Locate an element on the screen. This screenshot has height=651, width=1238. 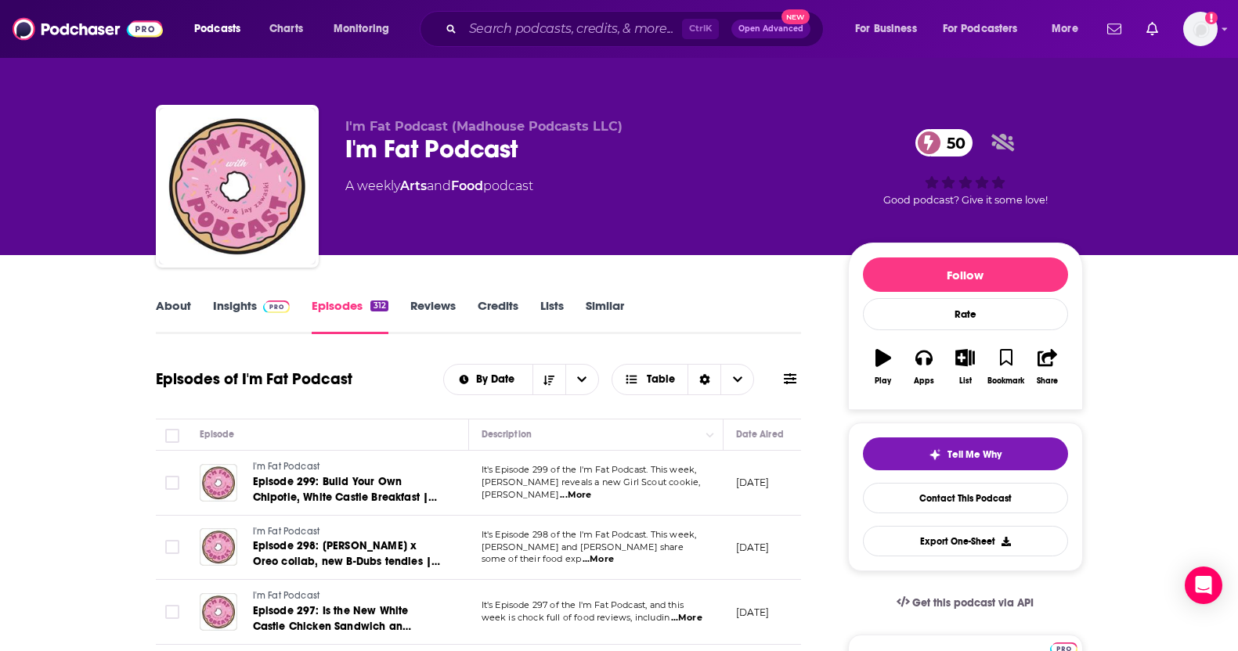
div: Open Intercom Messenger is located at coordinates (1203, 585).